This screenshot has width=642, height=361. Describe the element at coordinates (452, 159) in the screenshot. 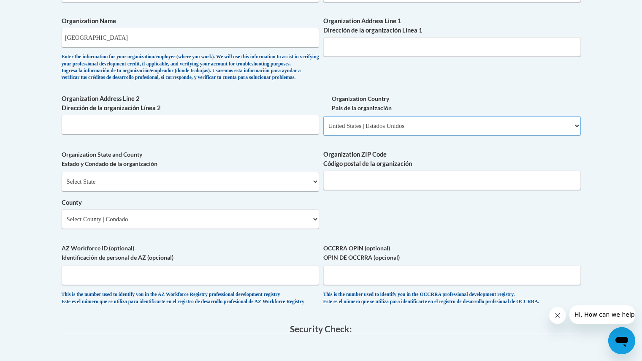

I see `label: Organization ZIP Code Código postal de la organización` at that location.